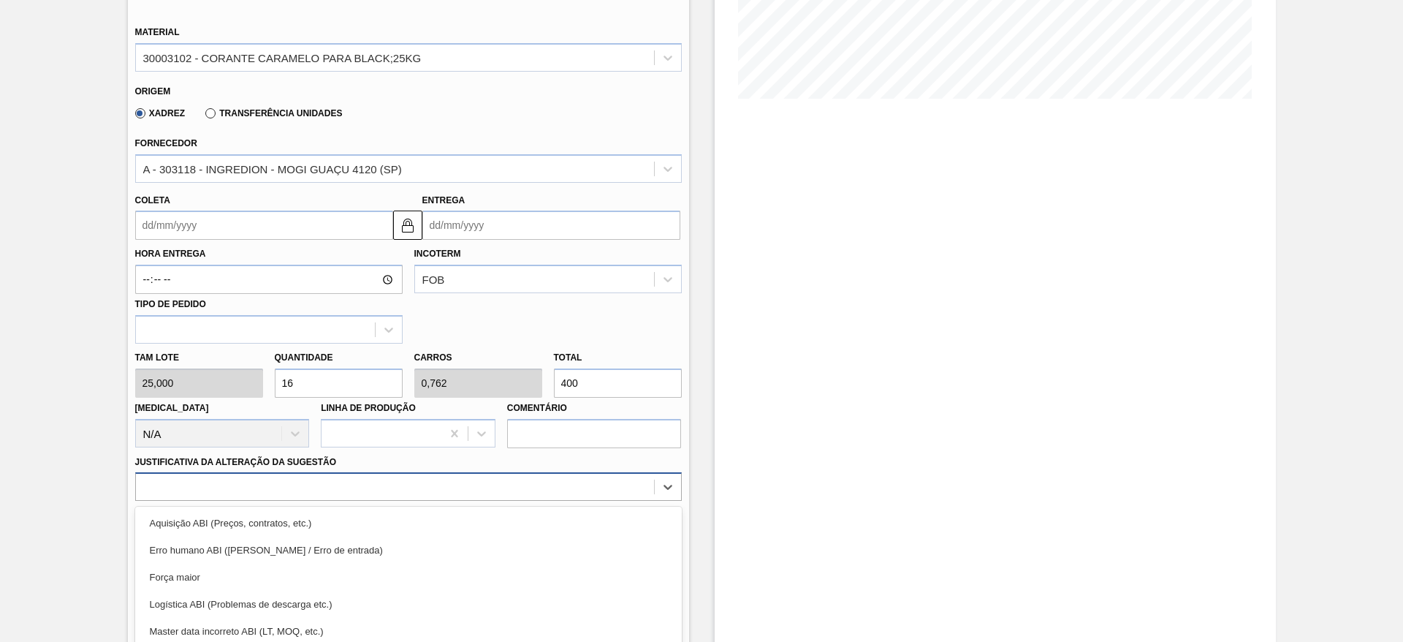 Image resolution: width=1403 pixels, height=642 pixels. What do you see at coordinates (269, 254) in the screenshot?
I see `label: Hora Entrega` at bounding box center [269, 254].